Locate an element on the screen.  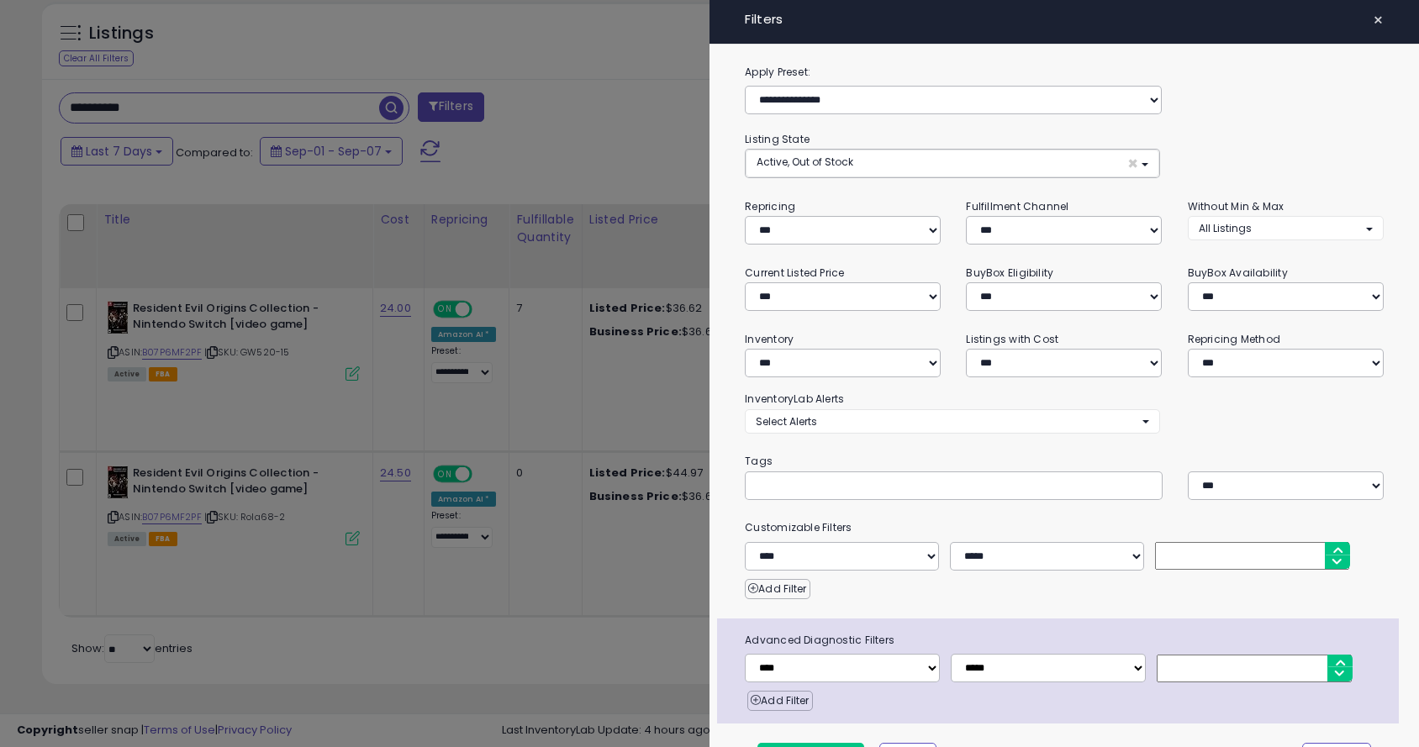
small: Repricing Method is located at coordinates (1234, 339).